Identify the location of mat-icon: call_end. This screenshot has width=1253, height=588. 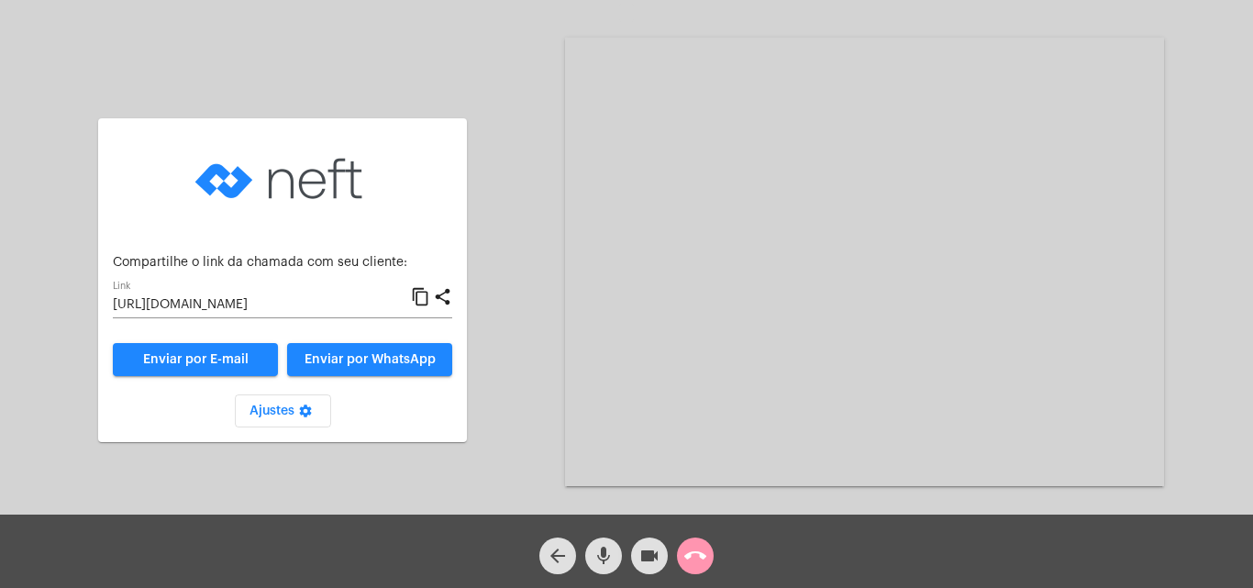
(695, 556).